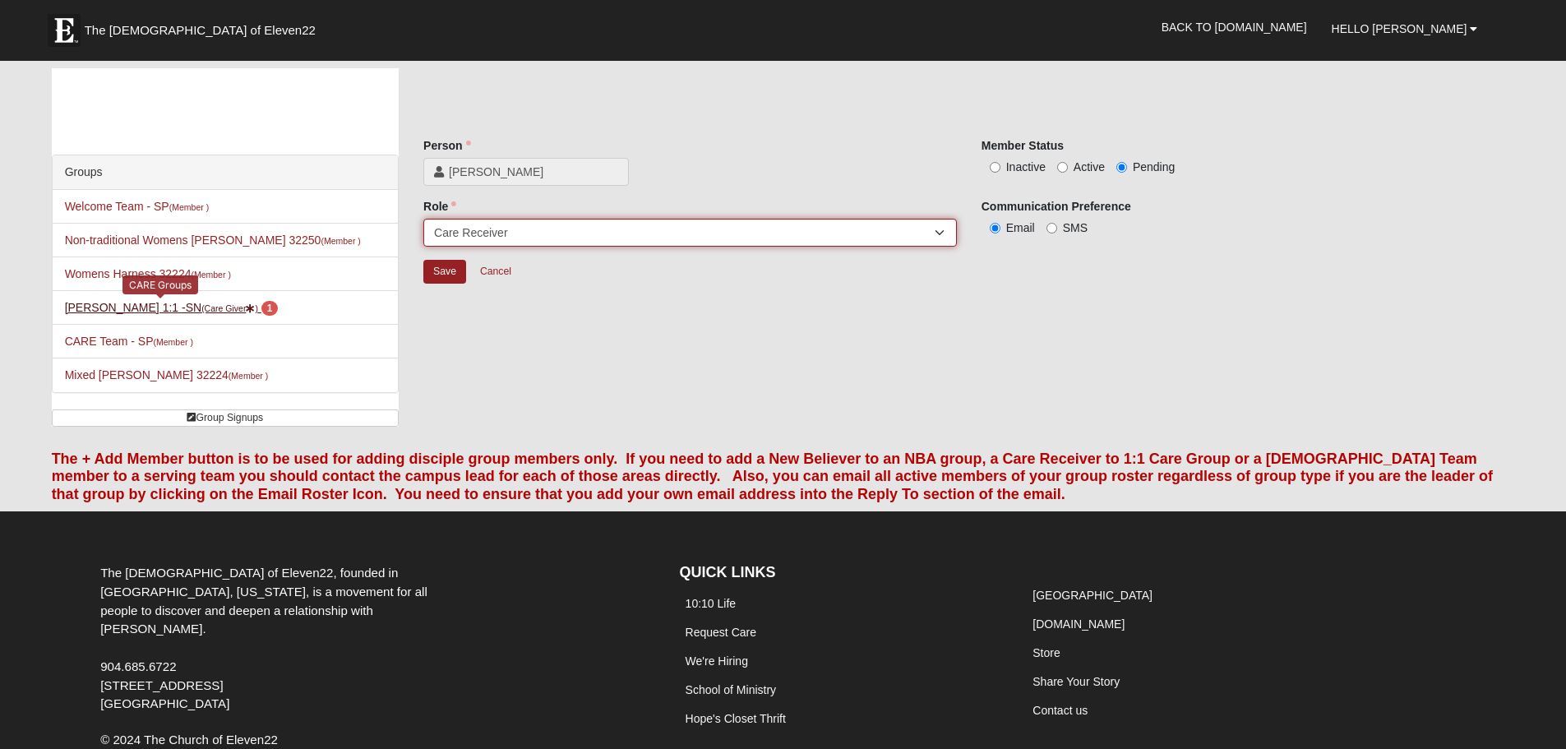 Image resolution: width=1566 pixels, height=749 pixels. I want to click on a: Group Signups, so click(225, 418).